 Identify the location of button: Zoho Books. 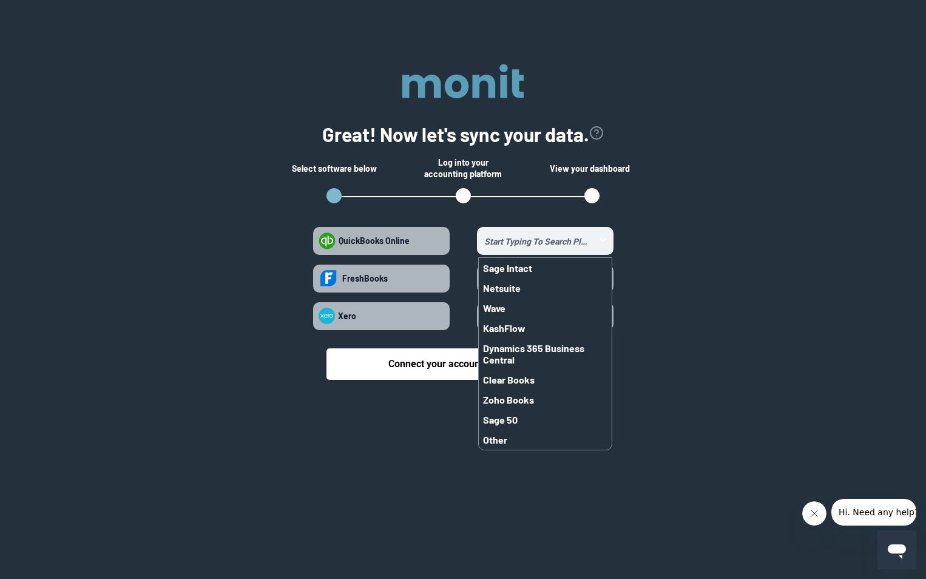
(545, 399).